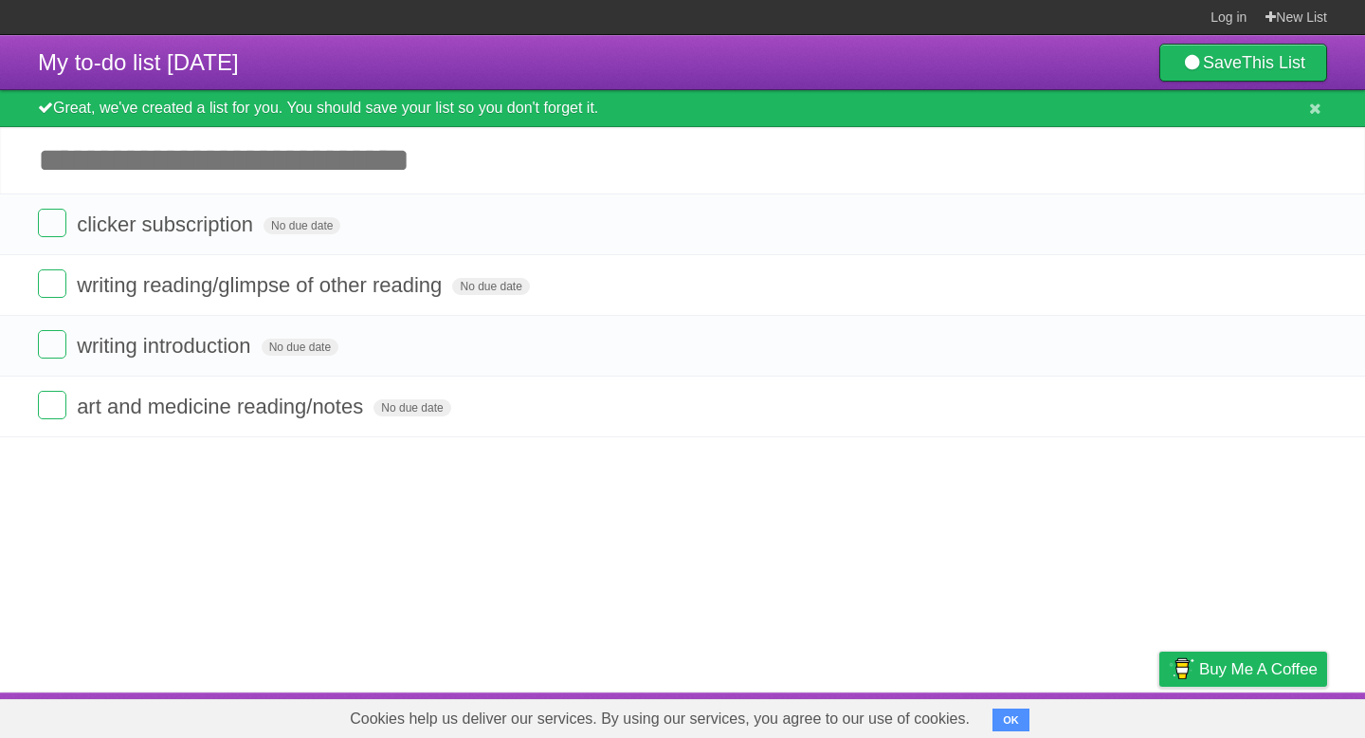 The width and height of the screenshot is (1365, 738). I want to click on a: Suggest a feature, so click(1268, 715).